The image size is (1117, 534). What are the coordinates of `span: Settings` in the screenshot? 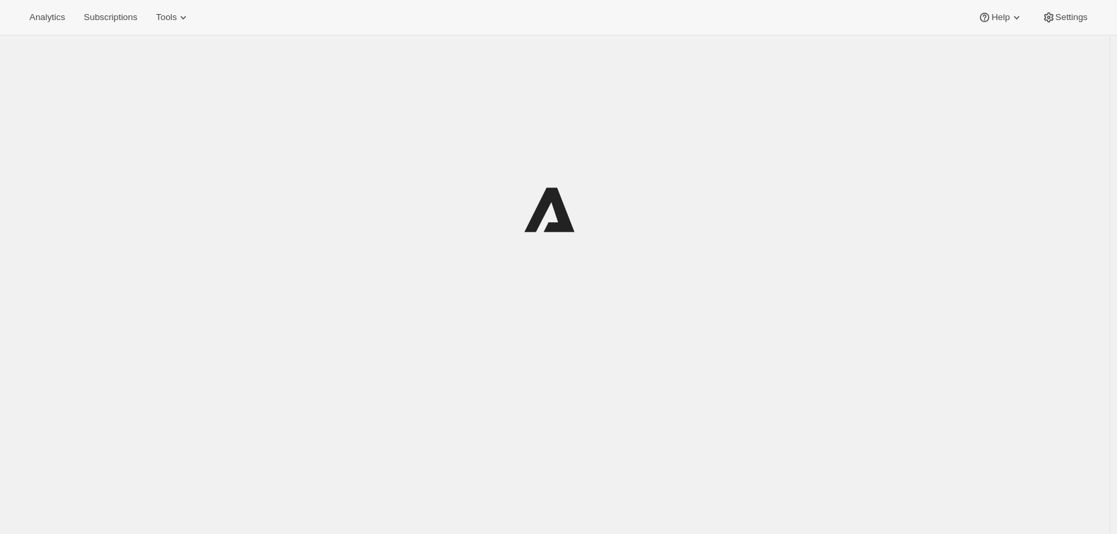 It's located at (1071, 17).